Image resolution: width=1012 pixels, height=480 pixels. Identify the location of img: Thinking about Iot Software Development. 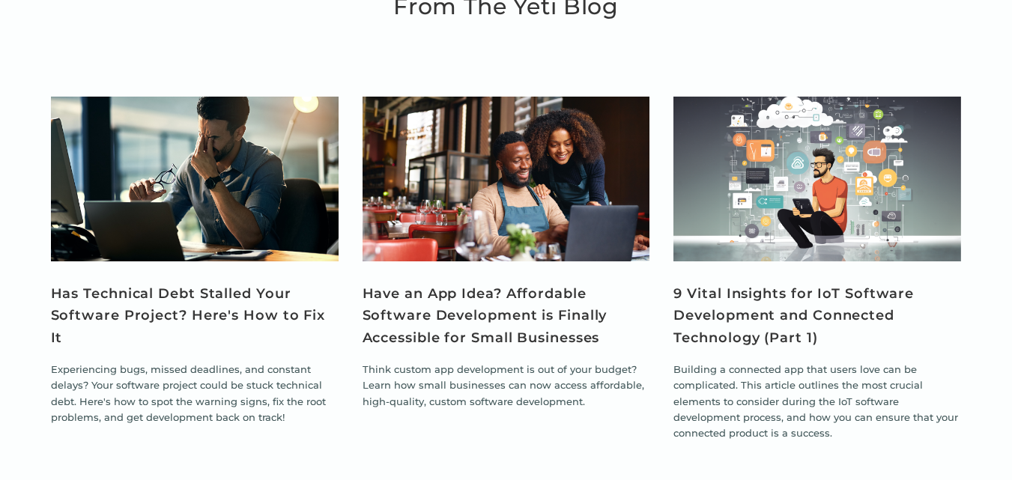
(818, 179).